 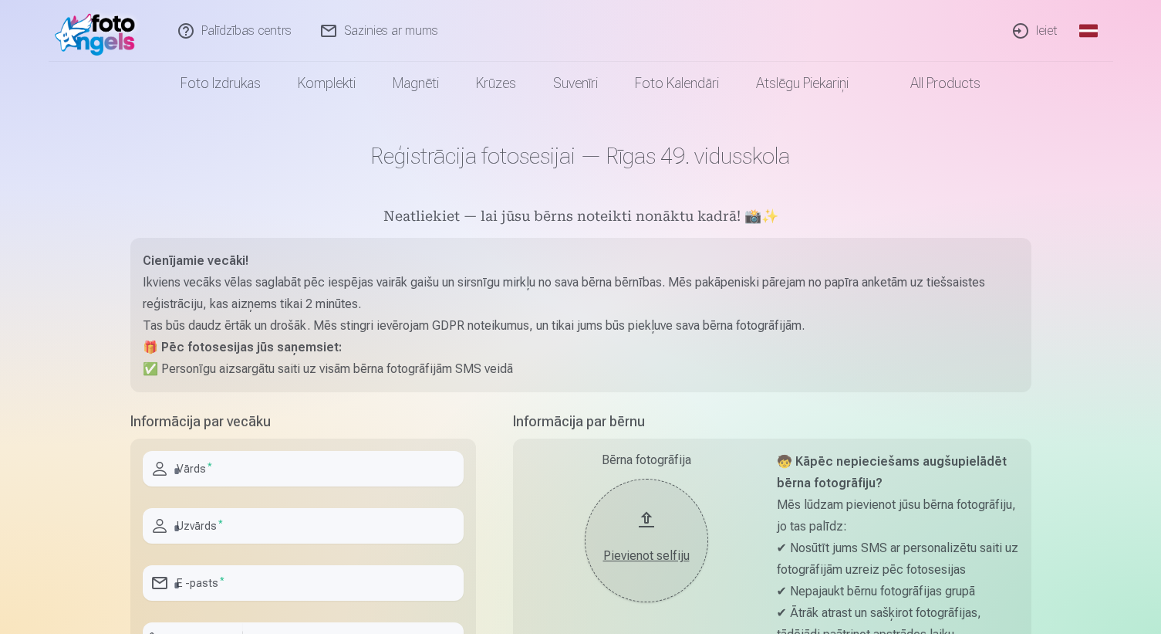 What do you see at coordinates (933, 83) in the screenshot?
I see `a: All products` at bounding box center [933, 83].